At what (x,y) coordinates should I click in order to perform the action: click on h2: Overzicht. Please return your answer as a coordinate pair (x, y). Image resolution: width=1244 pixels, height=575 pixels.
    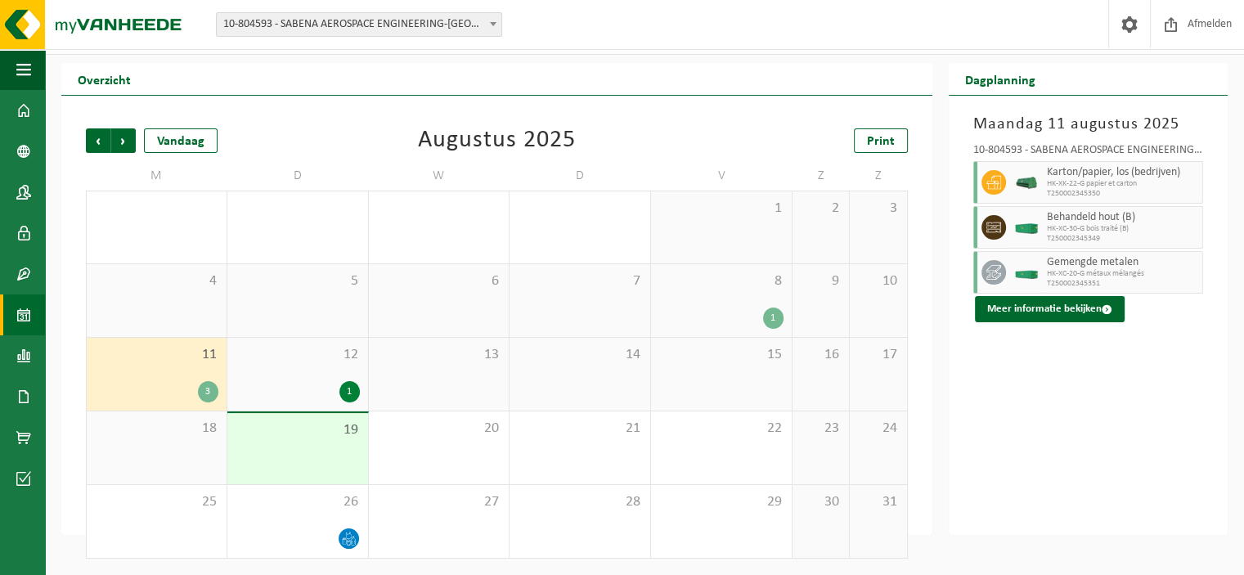
    Looking at the image, I should click on (104, 78).